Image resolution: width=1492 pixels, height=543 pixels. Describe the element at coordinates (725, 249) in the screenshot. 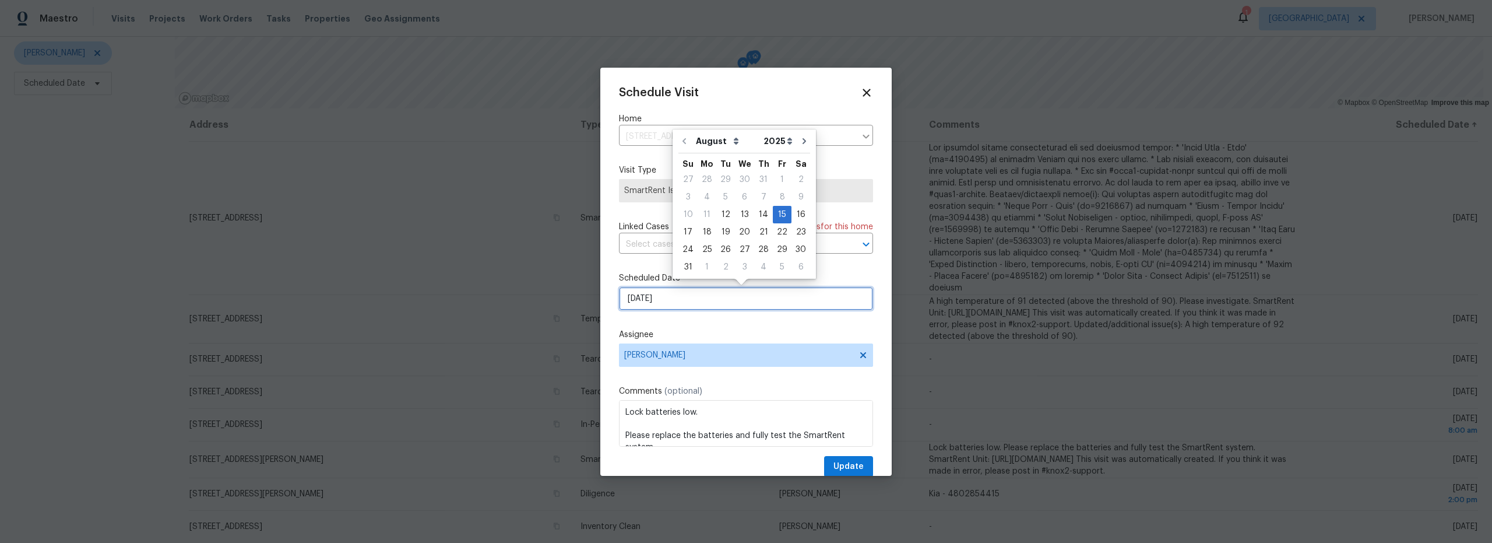

I see `div: 26` at that location.